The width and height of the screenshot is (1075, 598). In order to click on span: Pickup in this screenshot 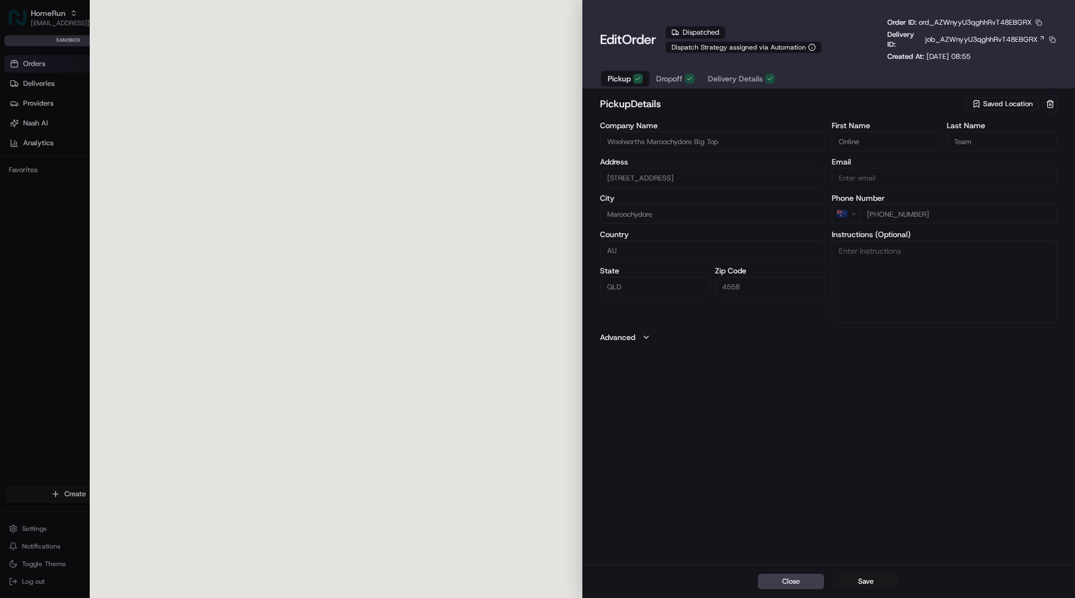, I will do `click(619, 79)`.